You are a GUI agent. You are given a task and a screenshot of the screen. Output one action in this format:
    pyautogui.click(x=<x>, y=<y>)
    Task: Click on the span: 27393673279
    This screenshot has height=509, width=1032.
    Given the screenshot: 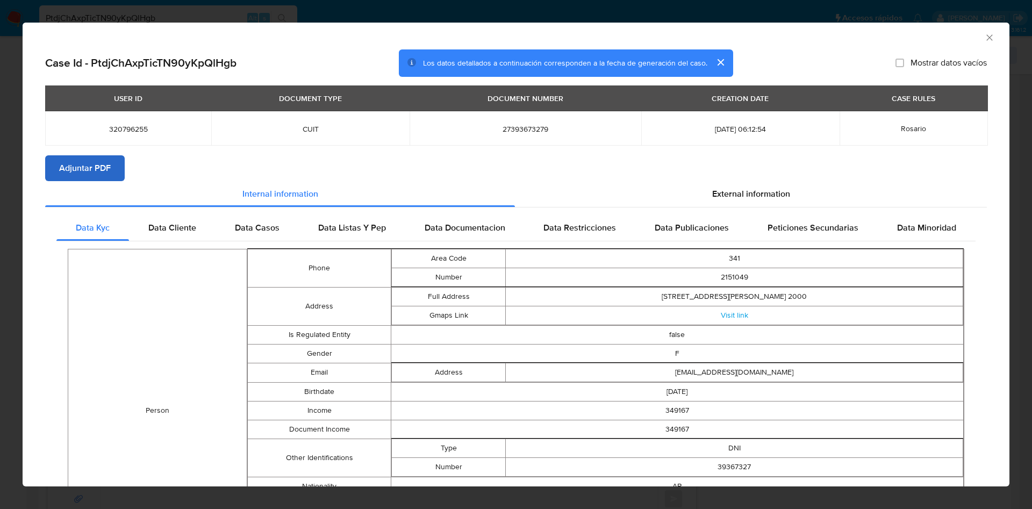 What is the action you would take?
    pyautogui.click(x=525, y=129)
    